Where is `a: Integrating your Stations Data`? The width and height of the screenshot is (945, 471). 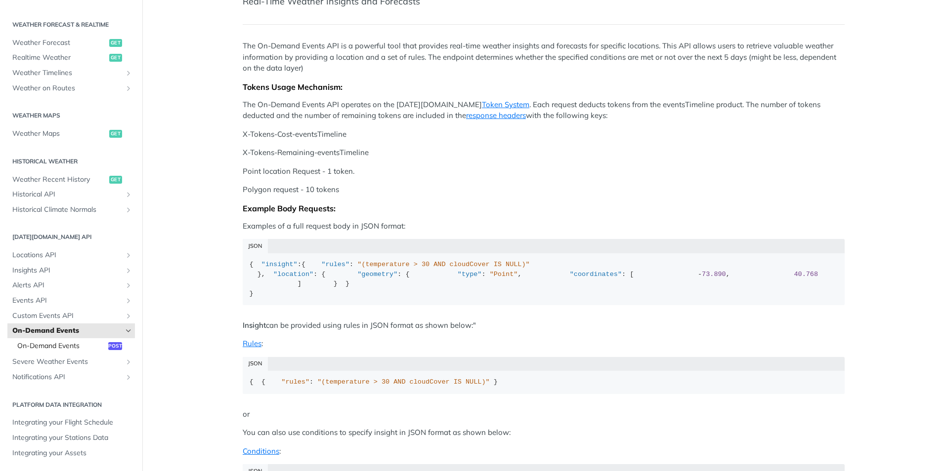
a: Integrating your Stations Data is located at coordinates (71, 438).